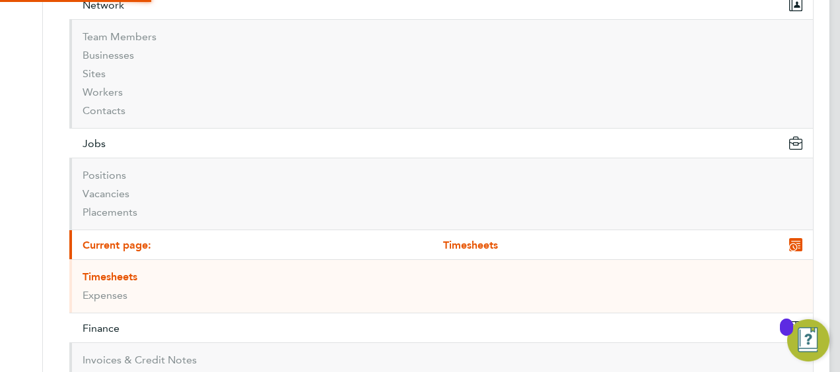 The width and height of the screenshot is (840, 372). Describe the element at coordinates (470, 245) in the screenshot. I see `span: Timesheets` at that location.